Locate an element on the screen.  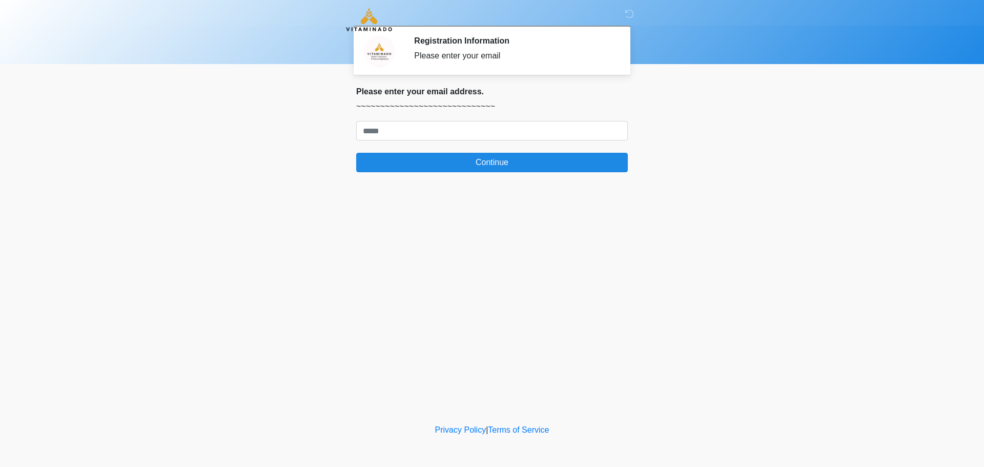
div: Please enter your email is located at coordinates (513, 56).